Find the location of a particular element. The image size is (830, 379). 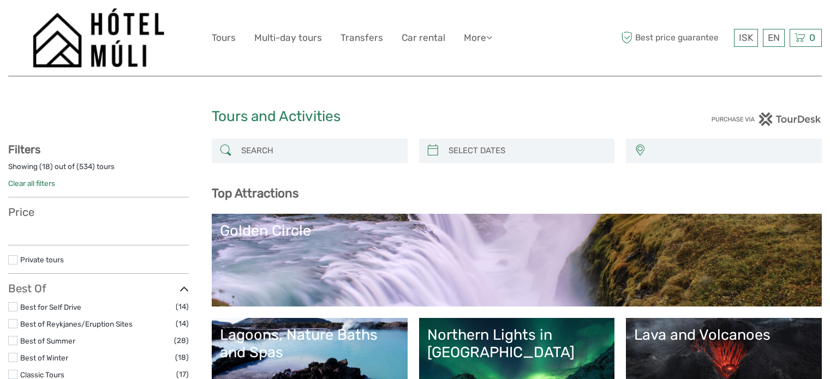

b: Top Attractions is located at coordinates (255, 193).